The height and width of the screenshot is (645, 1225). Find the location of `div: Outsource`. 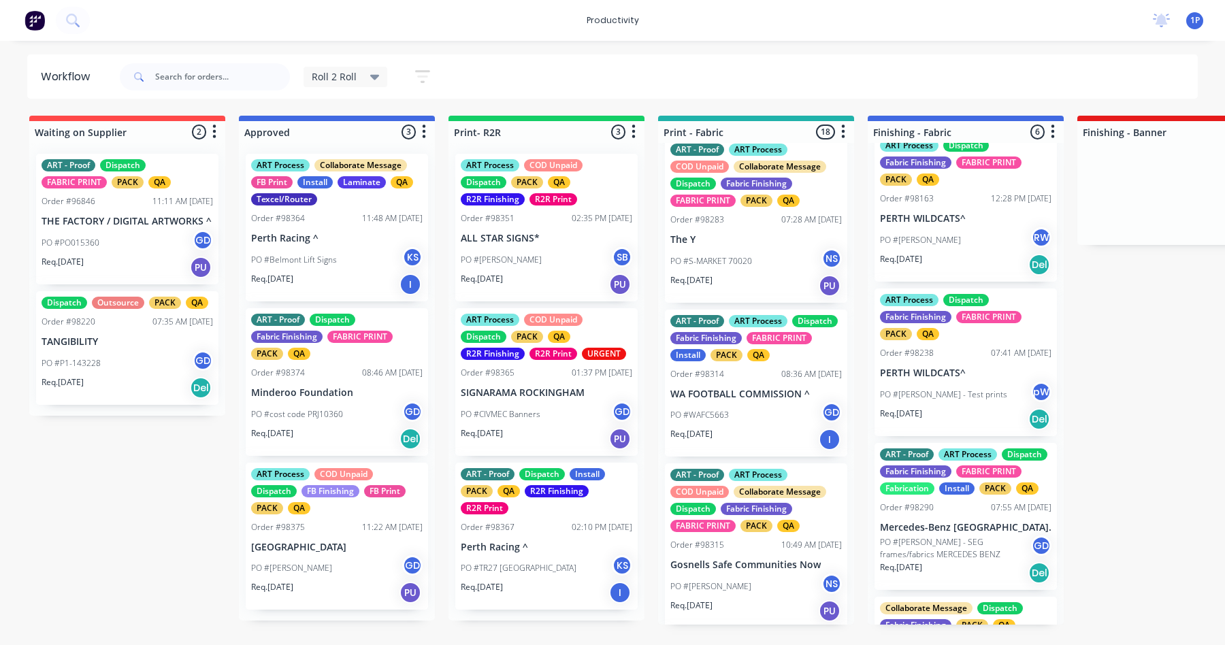

div: Outsource is located at coordinates (118, 303).